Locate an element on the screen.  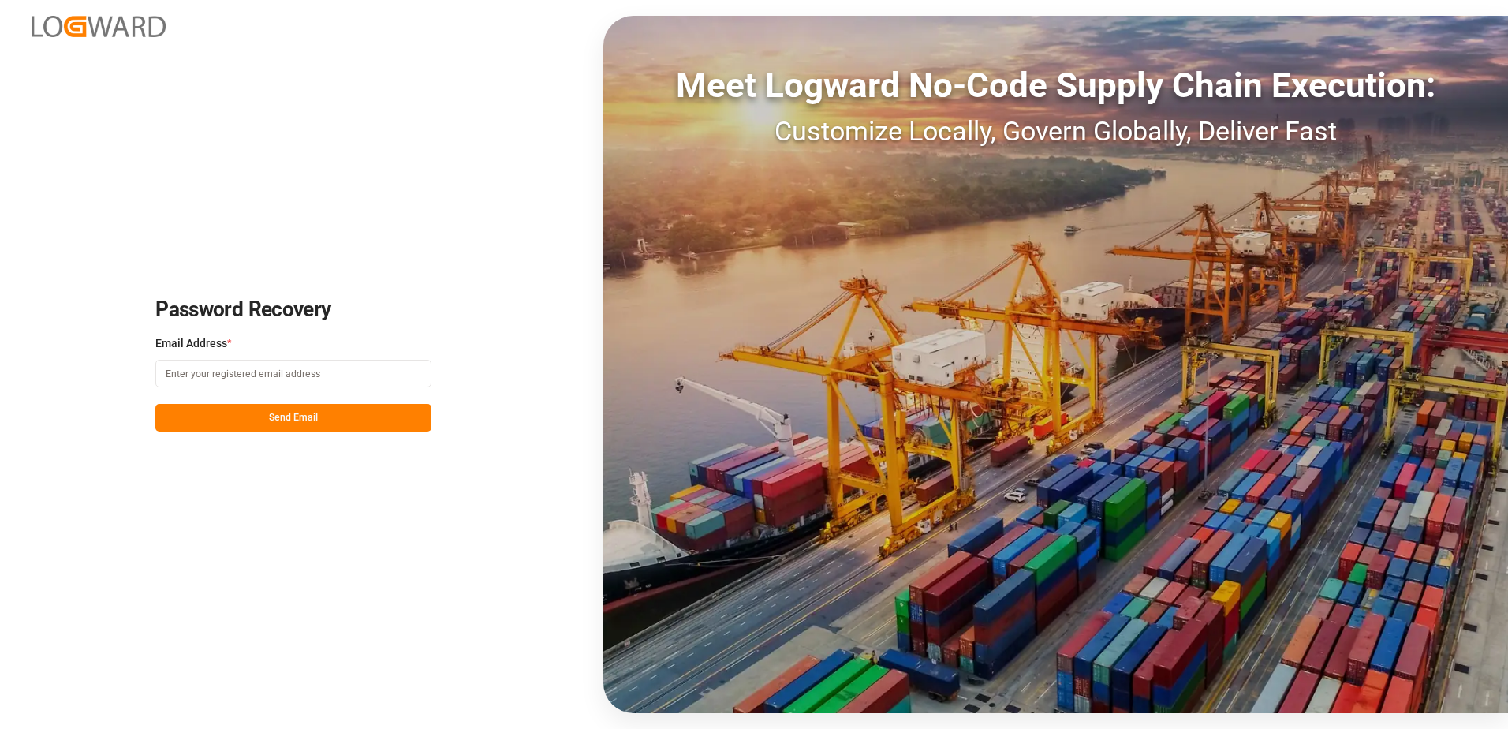
span: Email Address is located at coordinates (191, 343).